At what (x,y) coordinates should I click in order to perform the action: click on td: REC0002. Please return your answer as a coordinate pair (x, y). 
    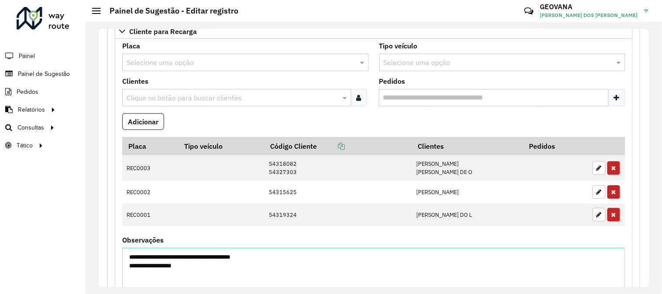
    Looking at the image, I should click on (150, 192).